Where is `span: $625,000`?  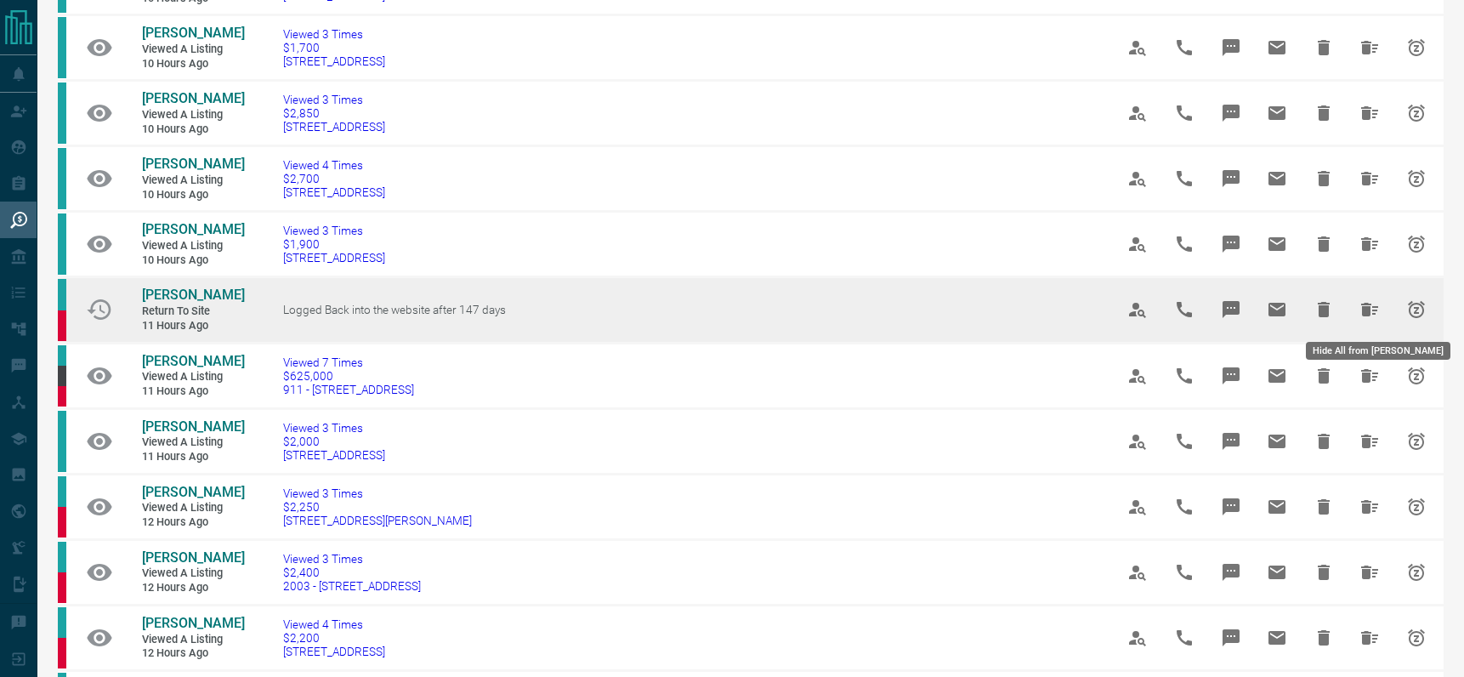 span: $625,000 is located at coordinates (349, 376).